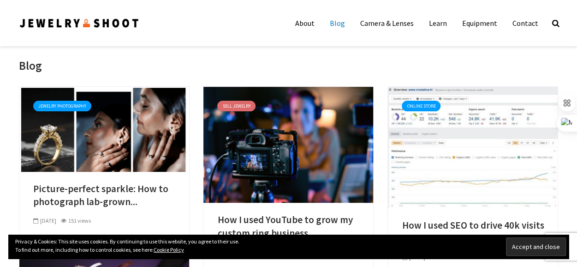 This screenshot has width=577, height=267. Describe the element at coordinates (288, 246) in the screenshot. I see `div: Privacy & Cookies: This site uses cookies. By continuing to use this website, you agree to their ...` at that location.